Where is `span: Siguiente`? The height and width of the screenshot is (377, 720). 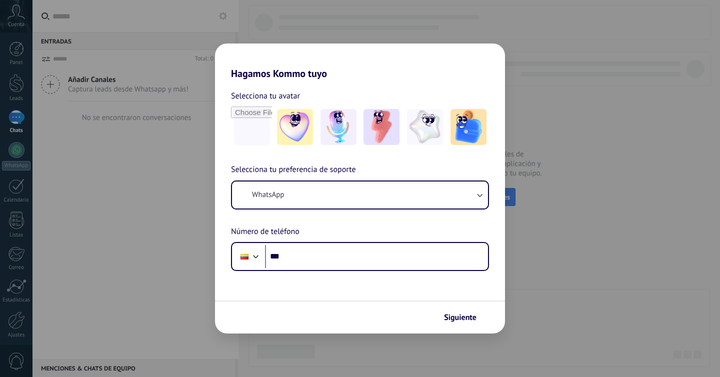
span: Siguiente is located at coordinates (460, 317).